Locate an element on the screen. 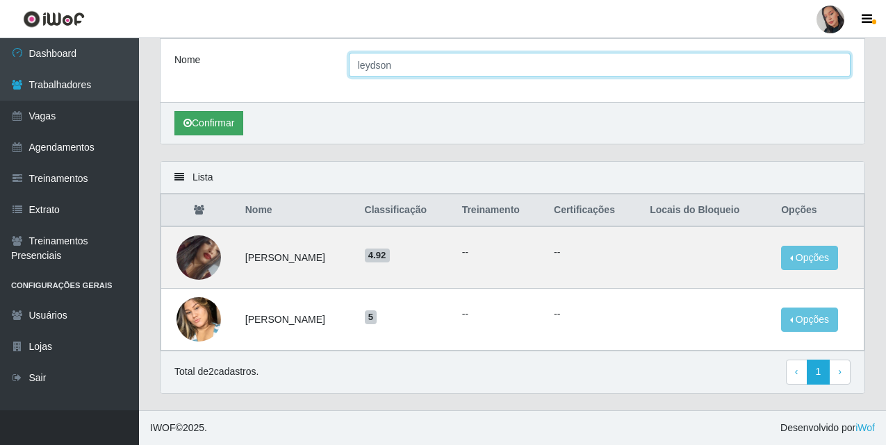 The height and width of the screenshot is (445, 886). th: Opções is located at coordinates (818, 210).